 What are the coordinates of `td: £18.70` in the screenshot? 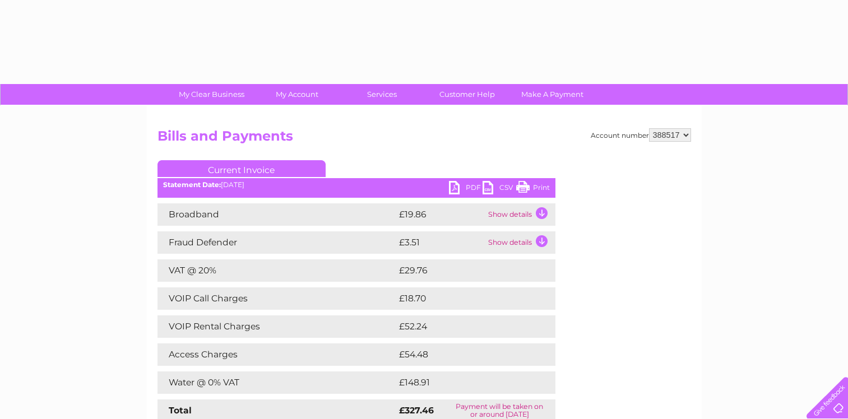 It's located at (464, 299).